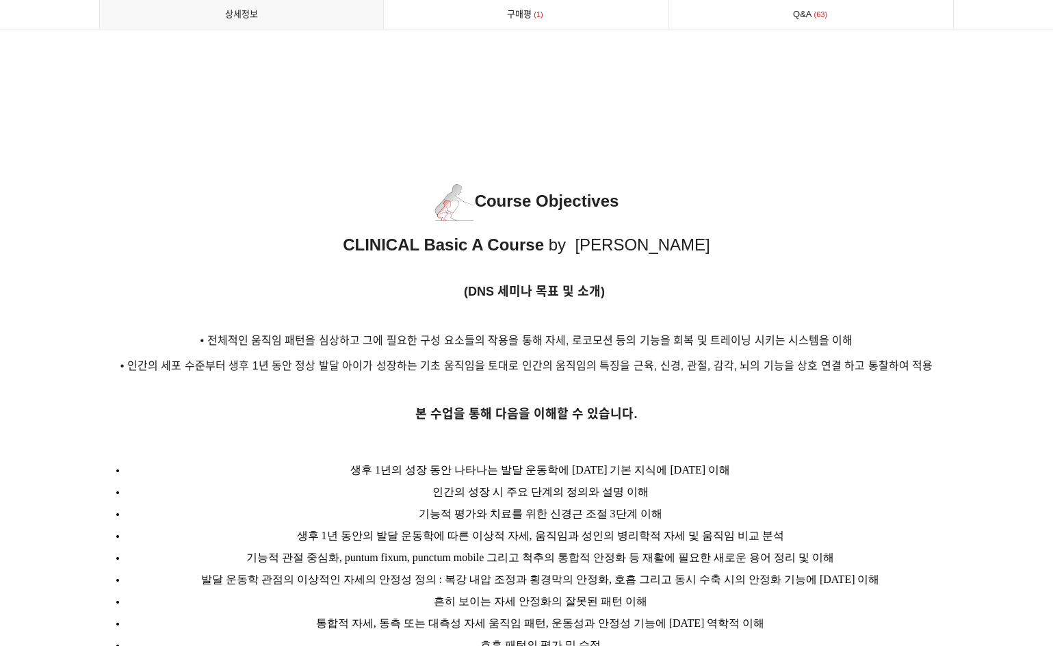  I want to click on span: 1, so click(539, 14).